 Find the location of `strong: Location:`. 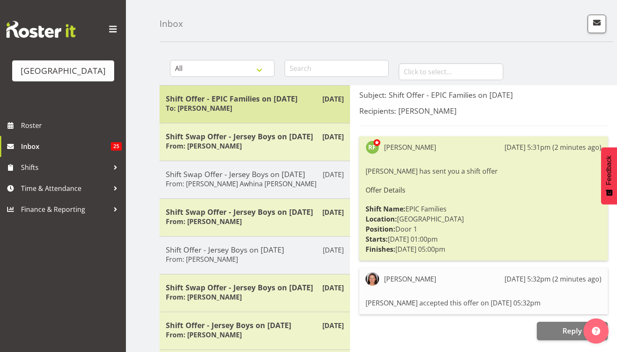

strong: Location: is located at coordinates (381, 219).